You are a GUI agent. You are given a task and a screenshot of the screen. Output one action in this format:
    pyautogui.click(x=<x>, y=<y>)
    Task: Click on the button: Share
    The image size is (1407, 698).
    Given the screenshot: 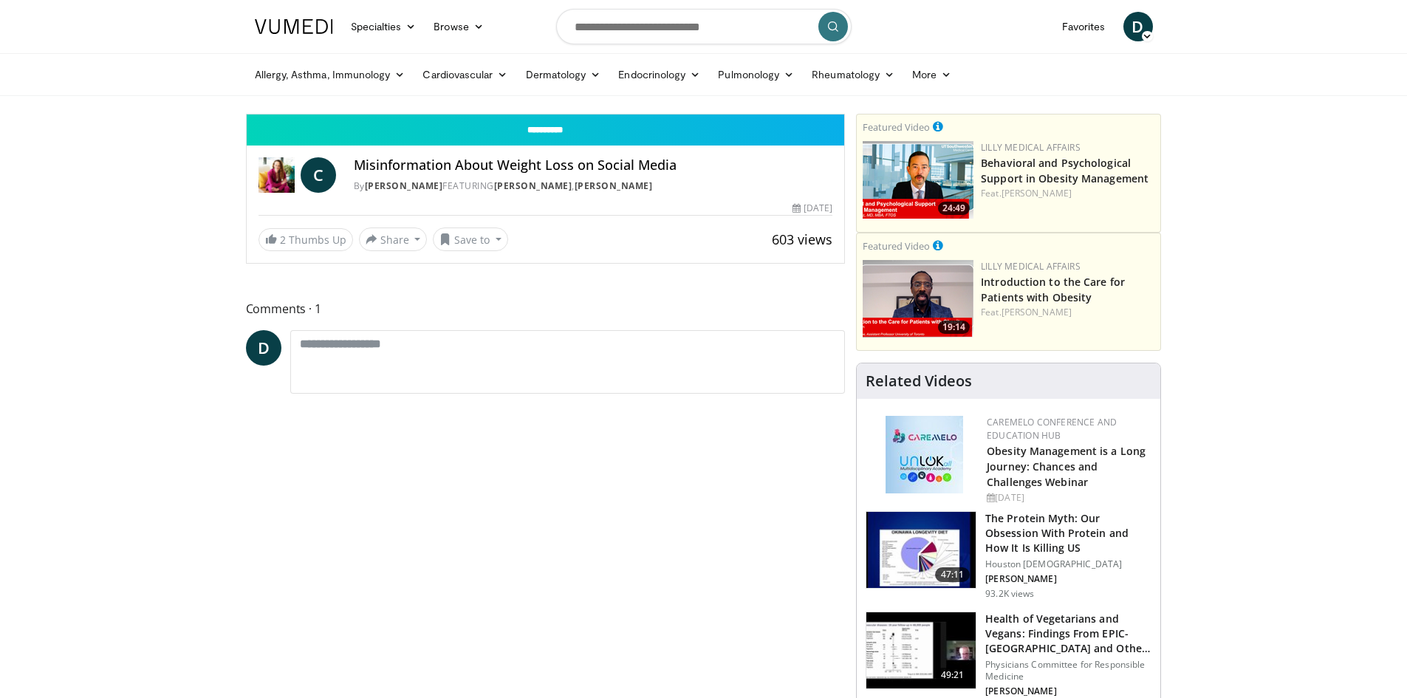 What is the action you would take?
    pyautogui.click(x=393, y=239)
    